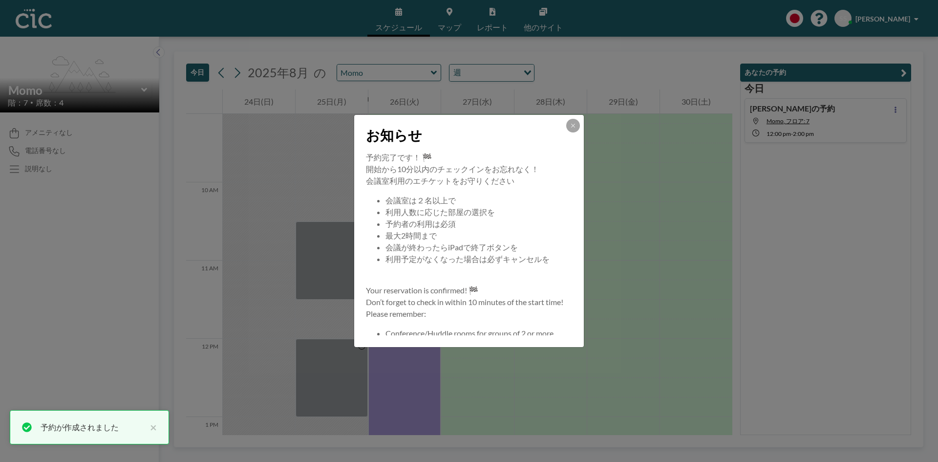 The image size is (938, 462). Describe the element at coordinates (394, 135) in the screenshot. I see `span: お知らせ` at that location.